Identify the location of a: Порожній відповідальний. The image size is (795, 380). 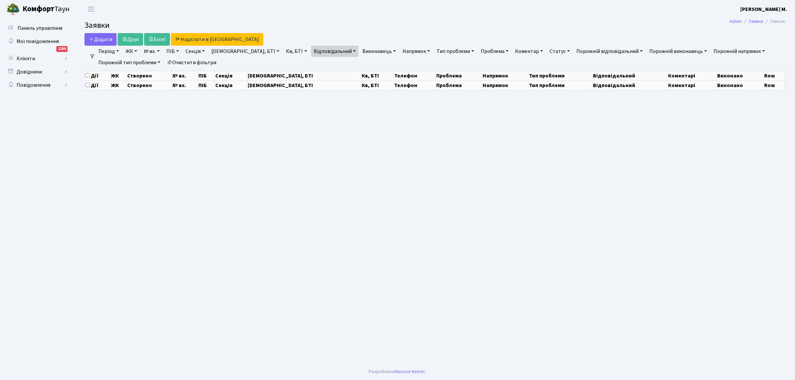
(610, 51).